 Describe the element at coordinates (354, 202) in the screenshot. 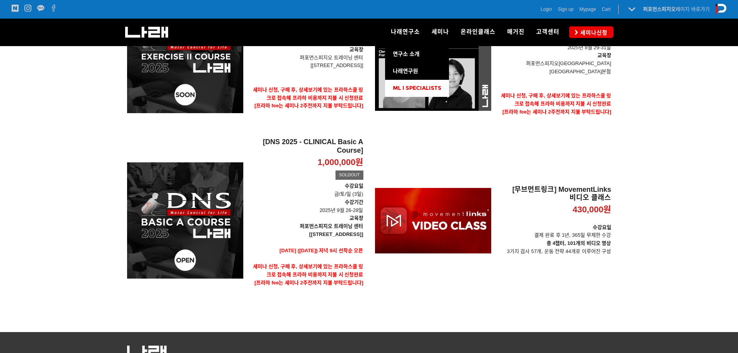

I see `strong: 수강기간` at that location.